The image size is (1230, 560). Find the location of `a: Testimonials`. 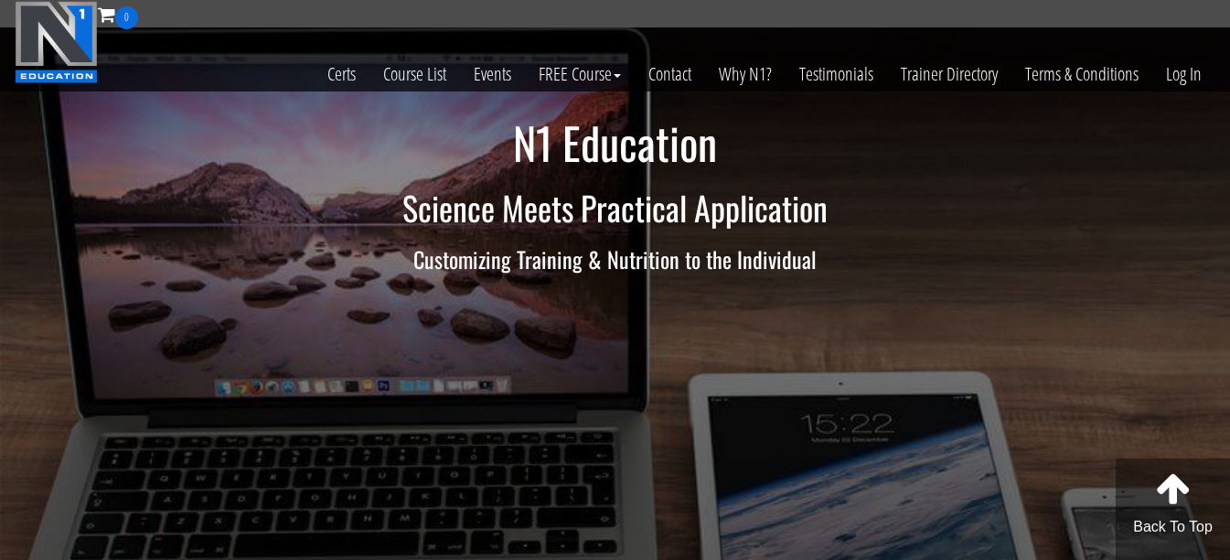

a: Testimonials is located at coordinates (836, 74).